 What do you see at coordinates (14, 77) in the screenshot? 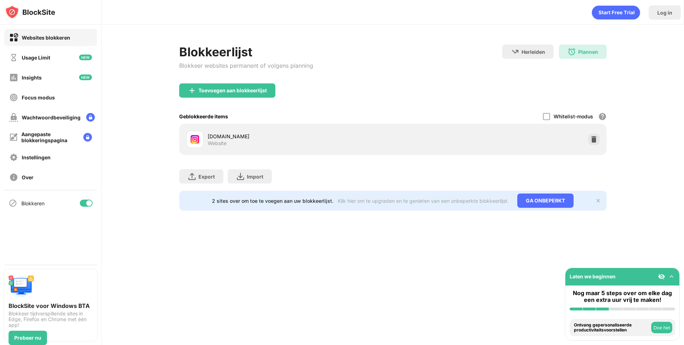
I see `img: insights-off.svg` at bounding box center [14, 77].